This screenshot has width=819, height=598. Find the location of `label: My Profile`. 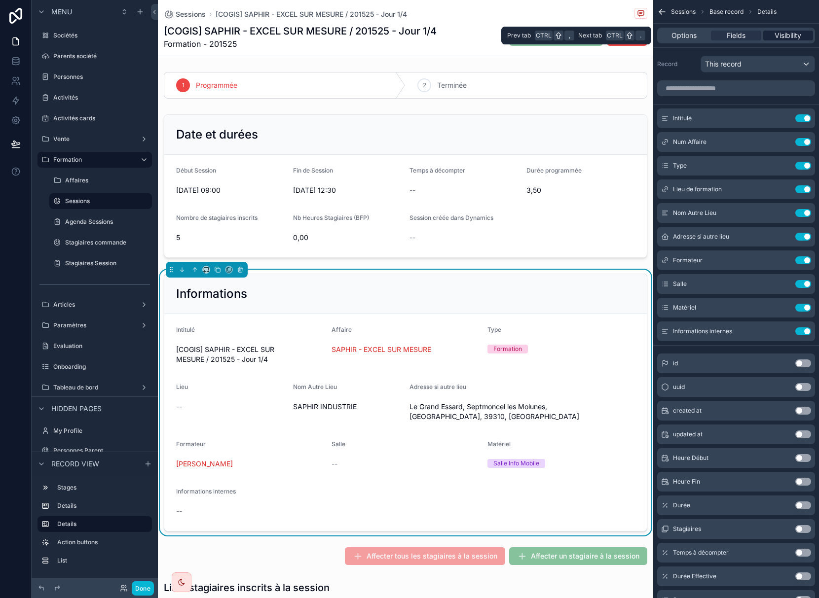

label: My Profile is located at coordinates (102, 431).